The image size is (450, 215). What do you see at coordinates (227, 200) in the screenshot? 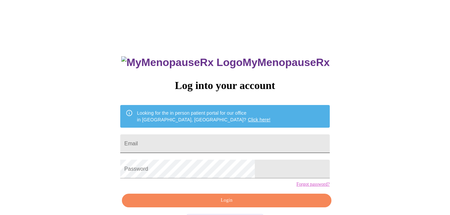
I see `span: Login` at bounding box center [227, 200].